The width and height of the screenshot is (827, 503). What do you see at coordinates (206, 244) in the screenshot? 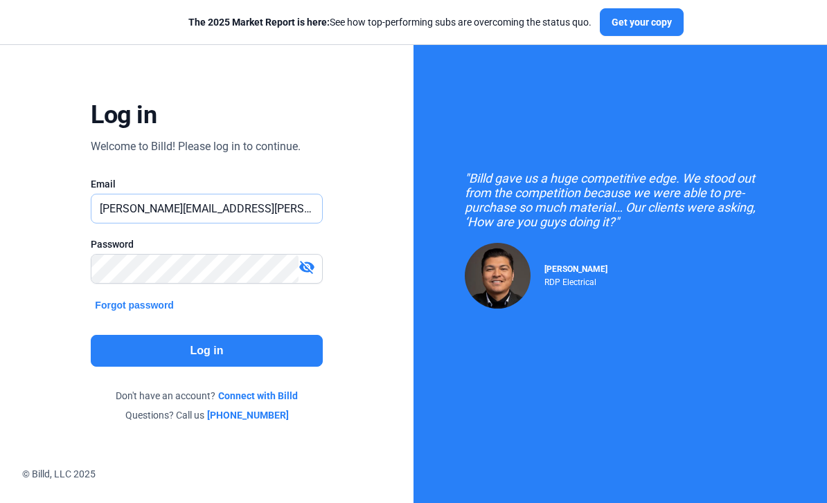
I see `div: Password` at bounding box center [206, 244].